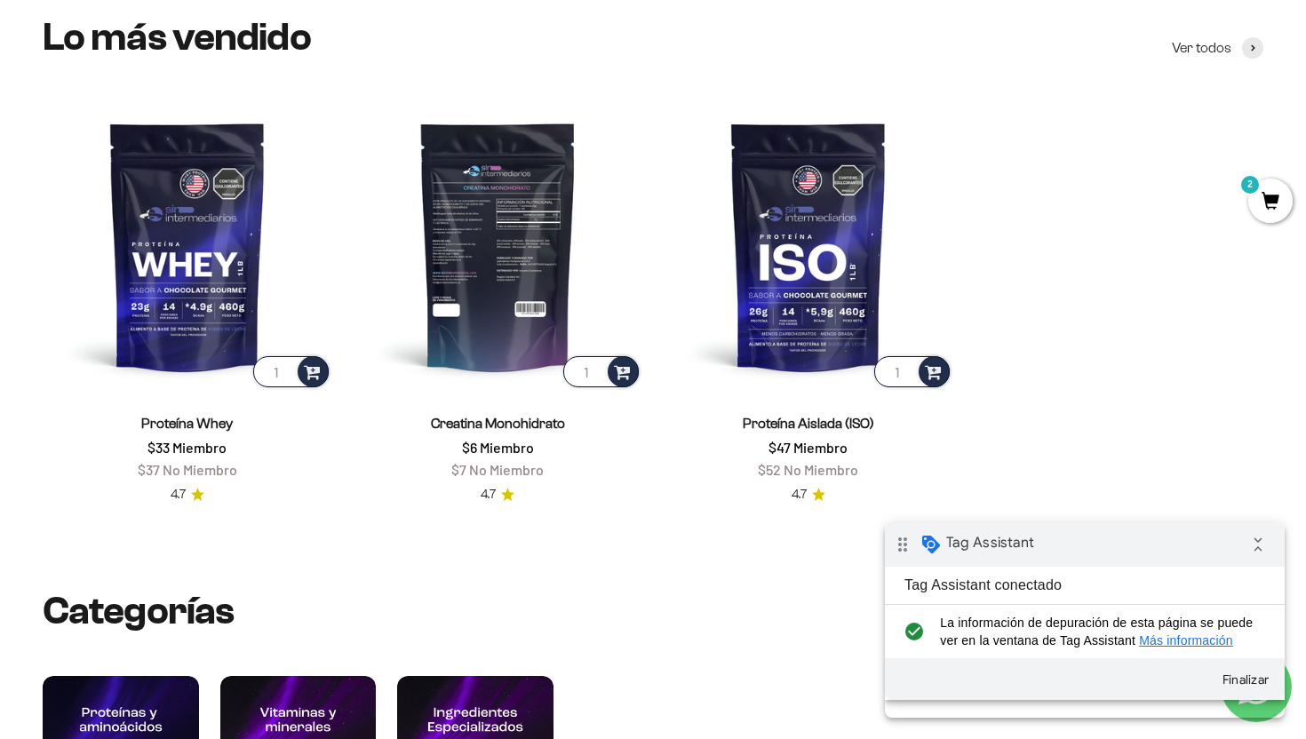  Describe the element at coordinates (779, 447) in the screenshot. I see `span: $47` at that location.